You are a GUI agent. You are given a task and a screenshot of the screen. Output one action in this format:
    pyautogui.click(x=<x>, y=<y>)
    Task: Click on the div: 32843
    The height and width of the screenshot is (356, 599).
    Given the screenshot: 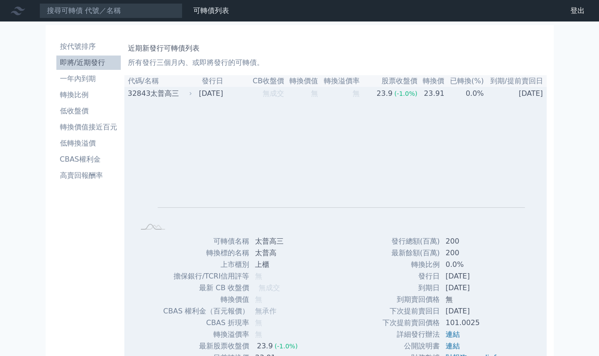 What is the action you would take?
    pyautogui.click(x=138, y=93)
    